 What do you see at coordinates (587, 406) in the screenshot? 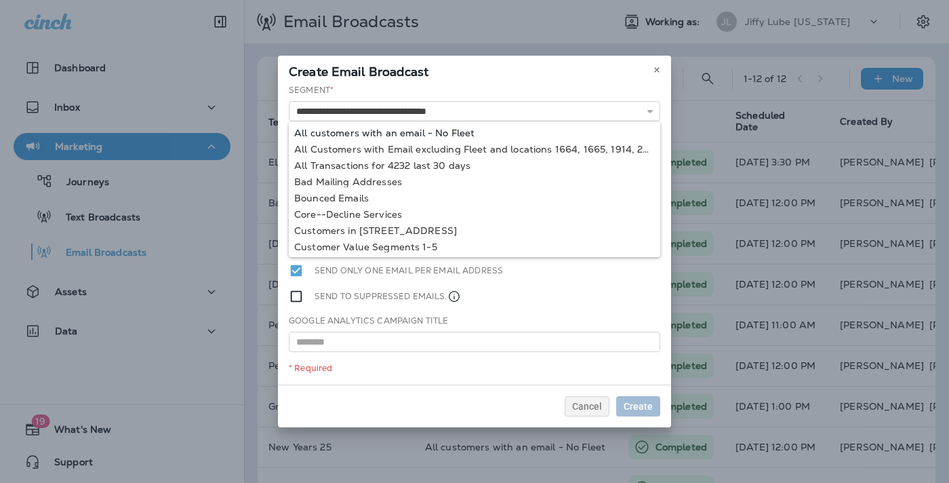
I see `span: Cancel` at bounding box center [587, 406].